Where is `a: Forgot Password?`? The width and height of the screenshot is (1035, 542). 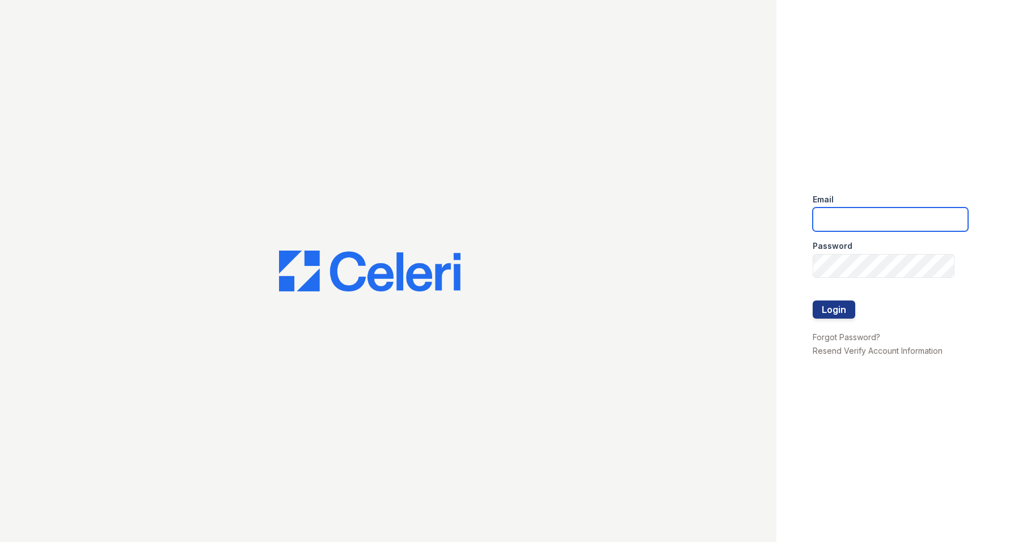 a: Forgot Password? is located at coordinates (846, 337).